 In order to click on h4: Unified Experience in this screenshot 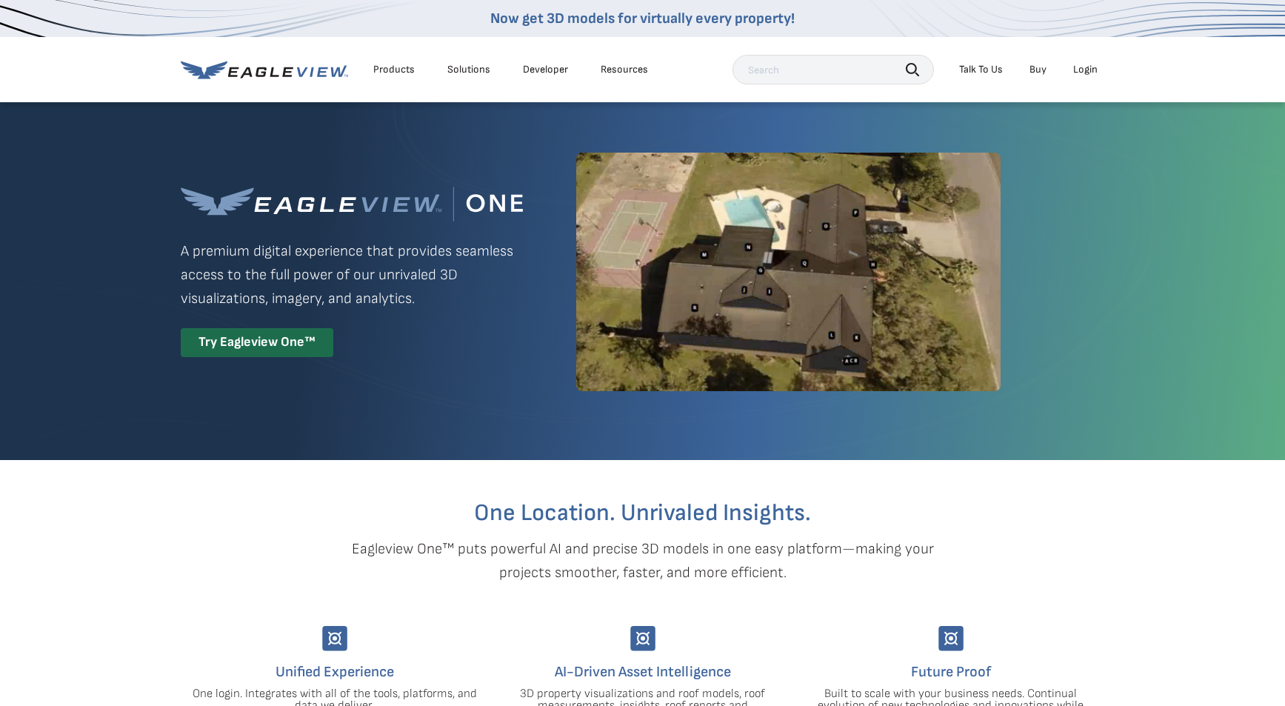, I will do `click(335, 672)`.